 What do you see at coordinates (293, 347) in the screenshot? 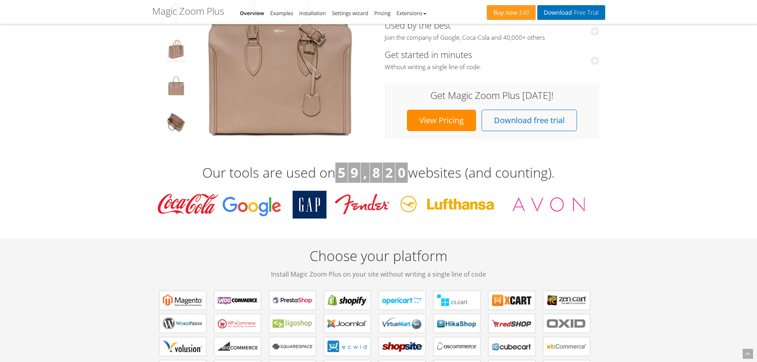
I see `b: Magic Zoom Plus for Squarespace` at bounding box center [293, 347].